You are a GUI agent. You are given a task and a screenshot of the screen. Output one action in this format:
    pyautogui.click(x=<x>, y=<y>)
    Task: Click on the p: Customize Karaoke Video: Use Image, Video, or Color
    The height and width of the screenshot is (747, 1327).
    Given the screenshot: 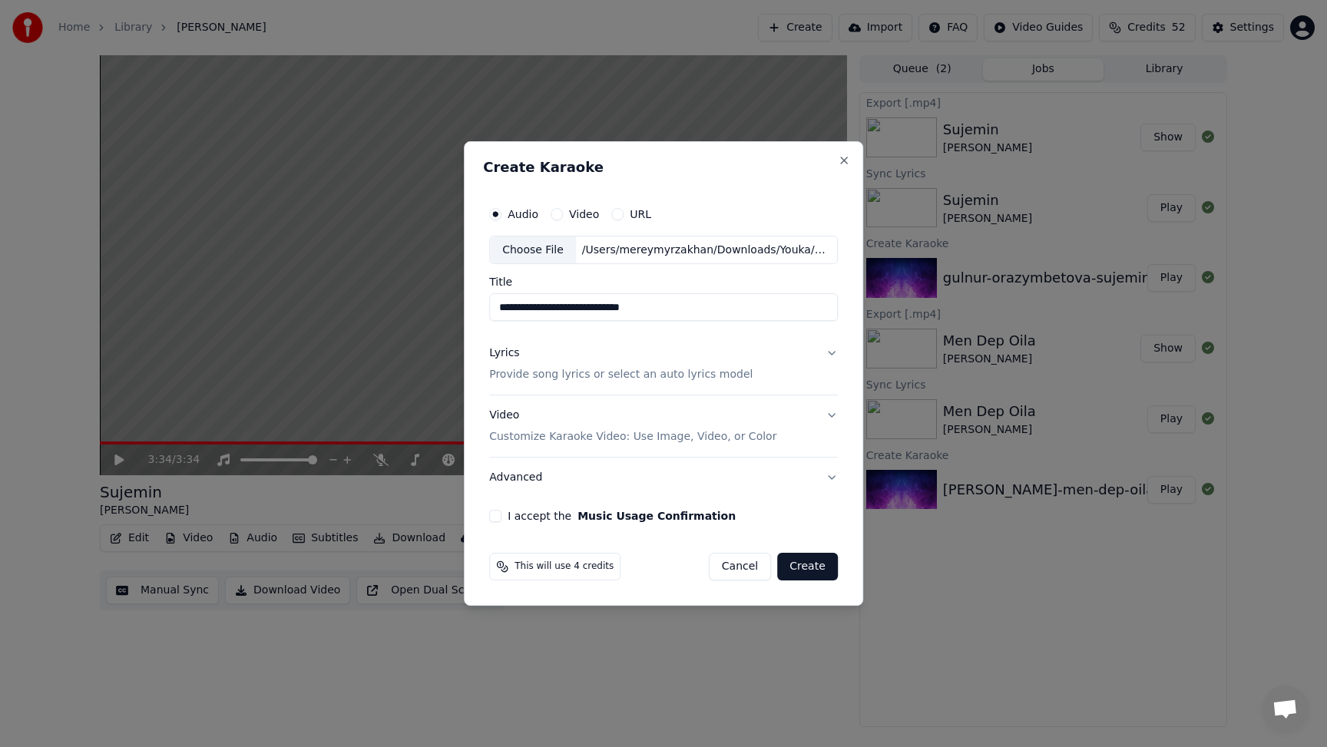 What is the action you would take?
    pyautogui.click(x=633, y=437)
    